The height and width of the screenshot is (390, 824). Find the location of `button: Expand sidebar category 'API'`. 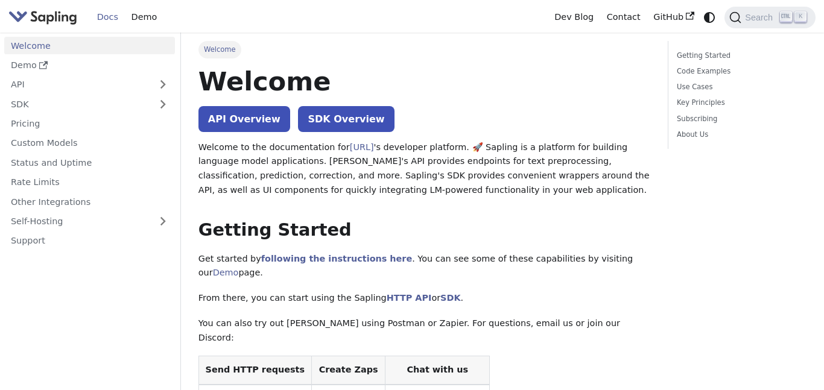

button: Expand sidebar category 'API' is located at coordinates (163, 84).